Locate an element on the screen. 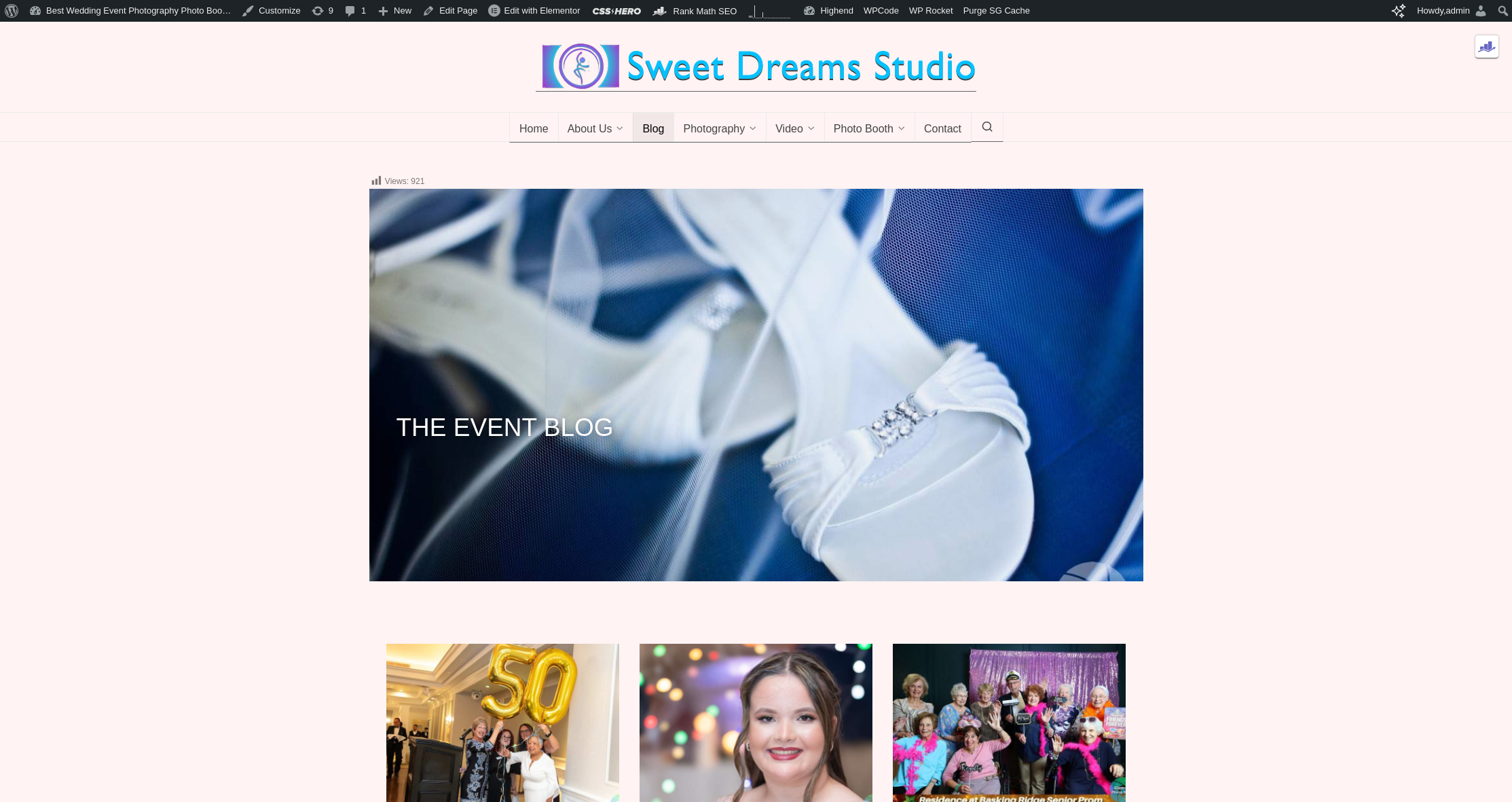 The height and width of the screenshot is (802, 1512). span: Contact is located at coordinates (942, 130).